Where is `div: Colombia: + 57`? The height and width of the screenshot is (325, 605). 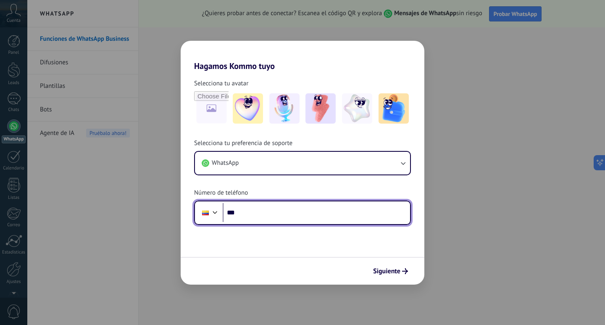 div: Colombia: + 57 is located at coordinates (205, 213).